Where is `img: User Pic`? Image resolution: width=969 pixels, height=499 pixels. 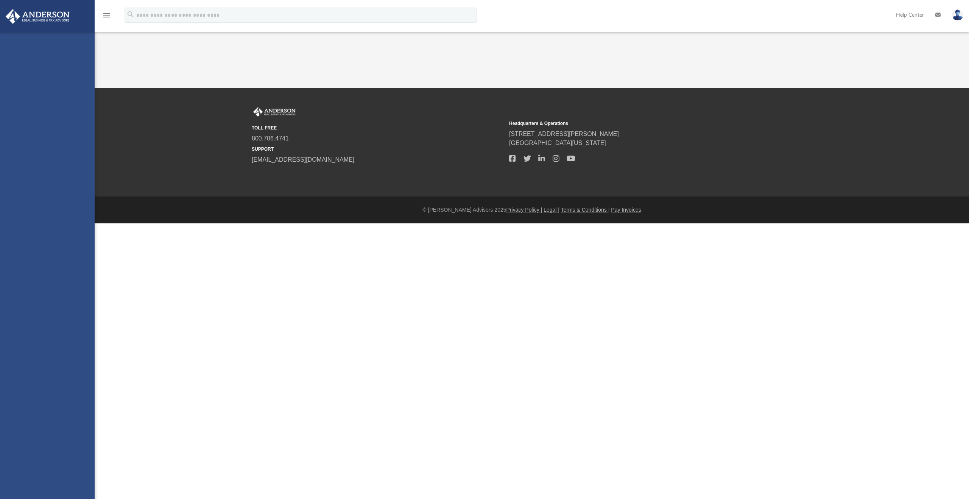 img: User Pic is located at coordinates (958, 15).